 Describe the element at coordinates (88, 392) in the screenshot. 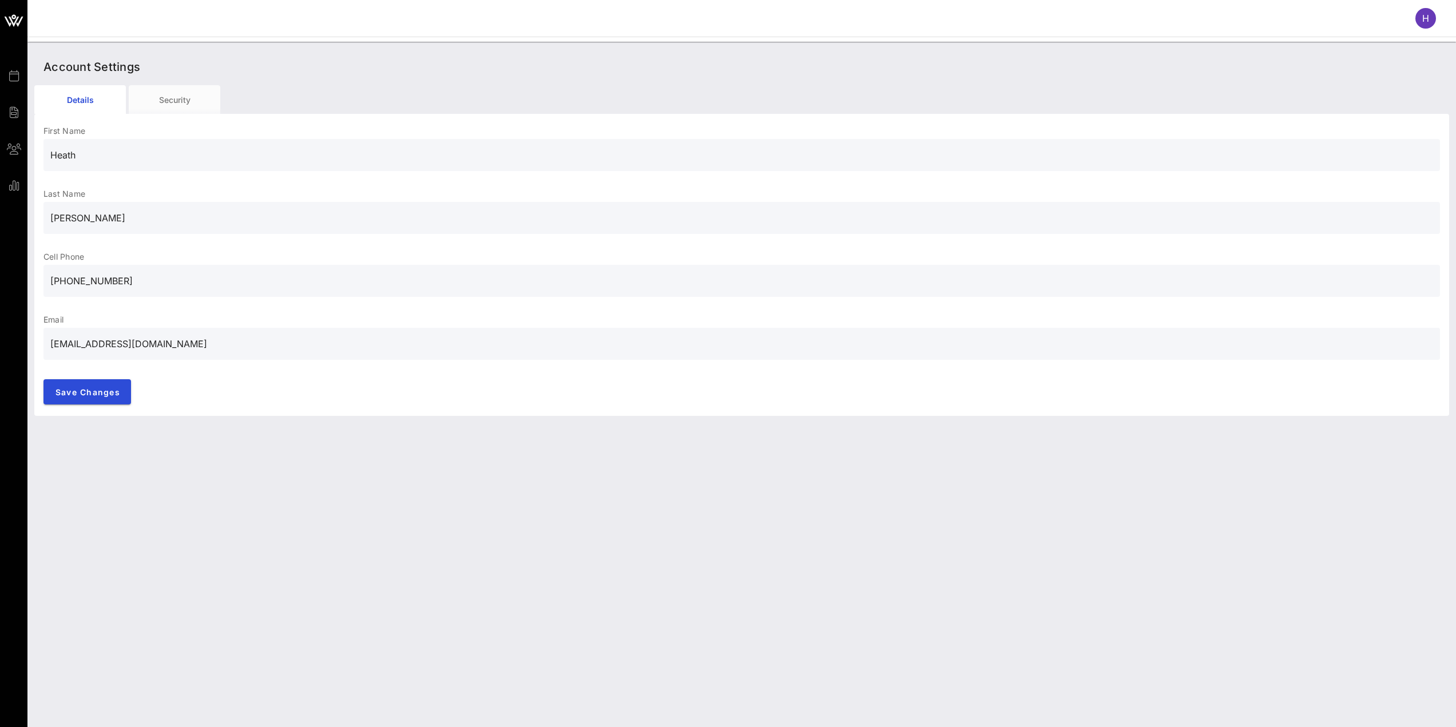

I see `span: Save Changes` at that location.